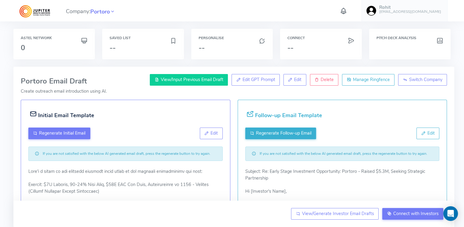 Image resolution: width=464 pixels, height=227 pixels. I want to click on h6: Personalise, so click(232, 38).